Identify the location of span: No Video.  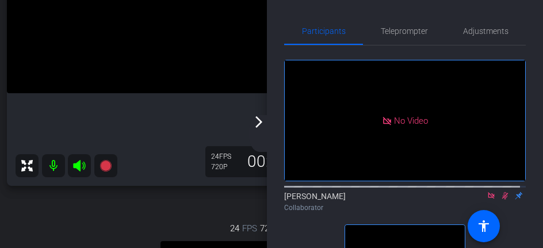
(411, 120).